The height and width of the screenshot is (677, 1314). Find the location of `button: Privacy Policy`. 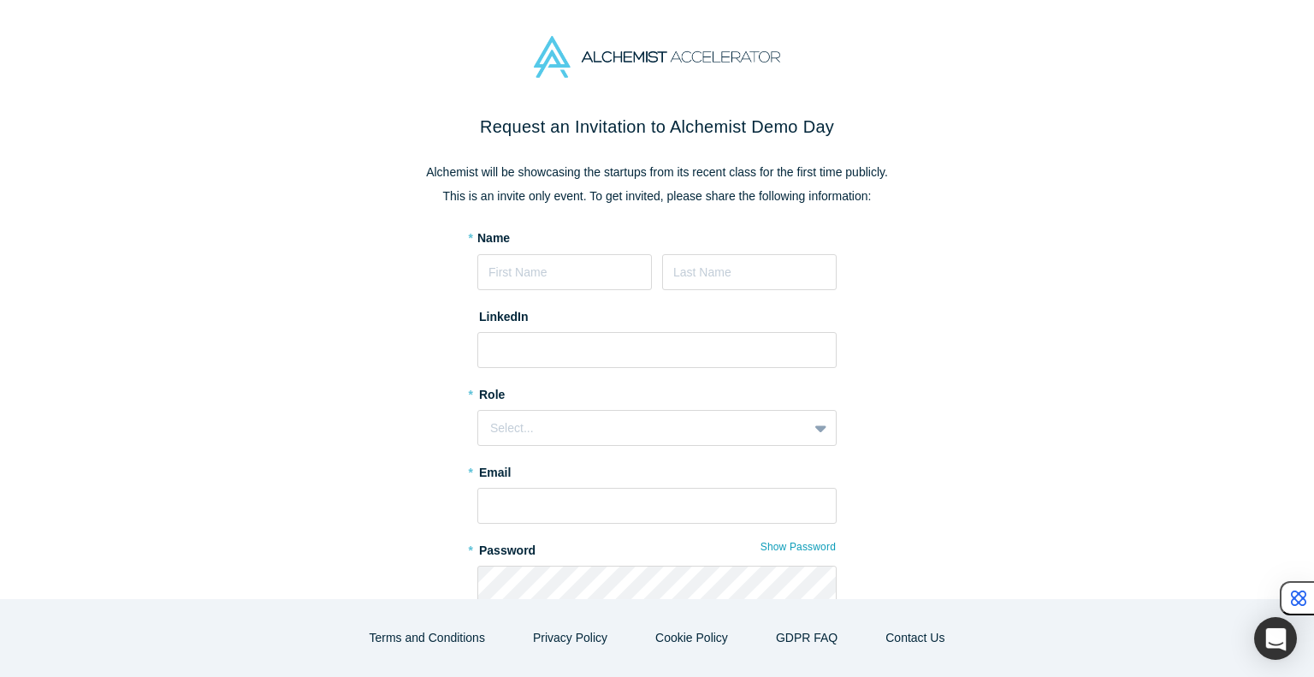

button: Privacy Policy is located at coordinates (570, 637).